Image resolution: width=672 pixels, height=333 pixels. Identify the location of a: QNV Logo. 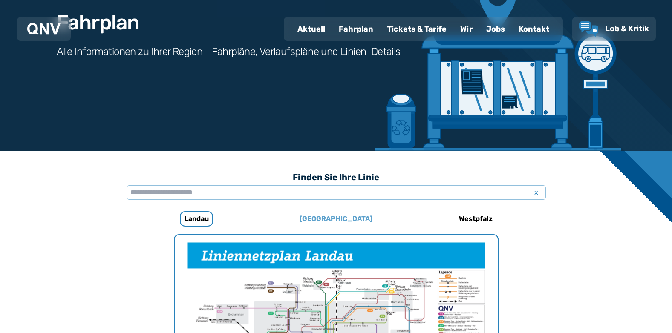
(44, 29).